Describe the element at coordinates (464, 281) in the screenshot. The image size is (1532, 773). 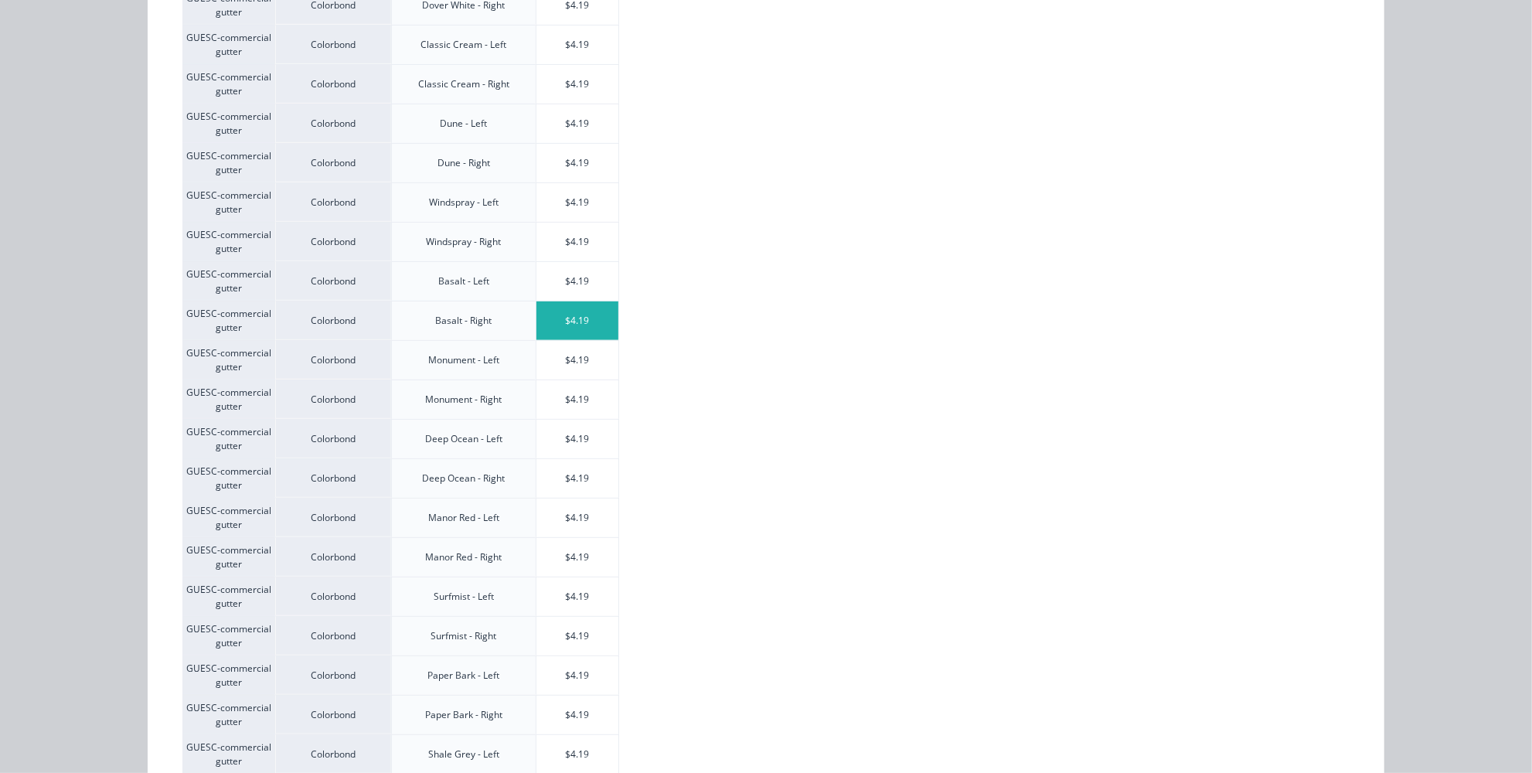
I see `div: Basalt - Left` at that location.